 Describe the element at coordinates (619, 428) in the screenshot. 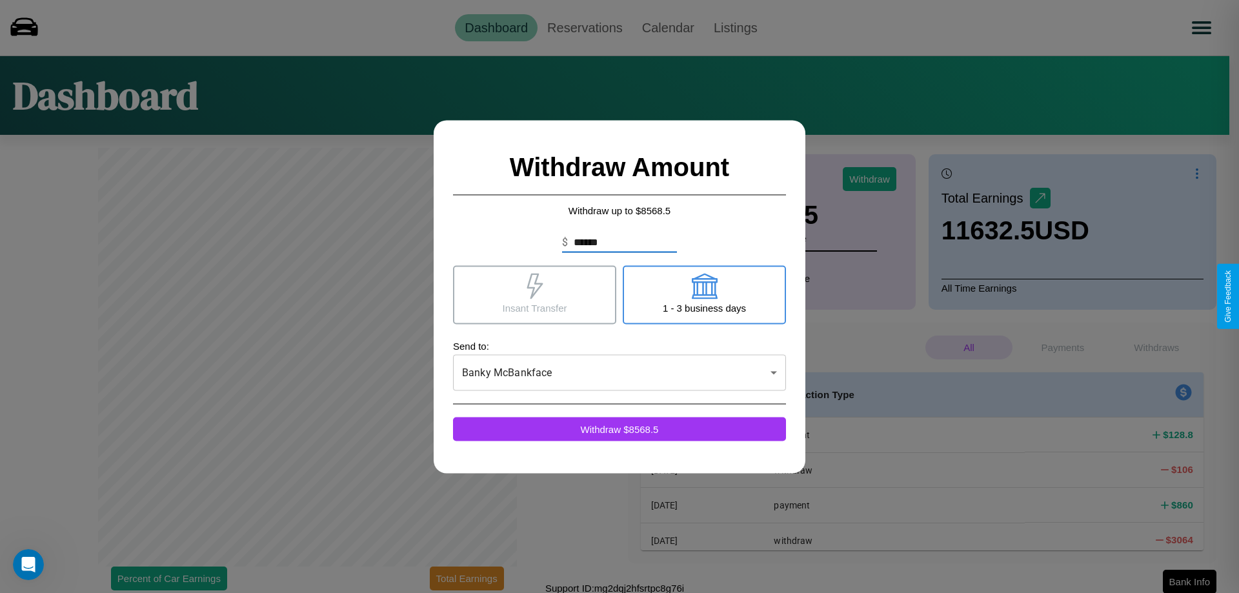

I see `button: Withdraw $8568.5` at that location.